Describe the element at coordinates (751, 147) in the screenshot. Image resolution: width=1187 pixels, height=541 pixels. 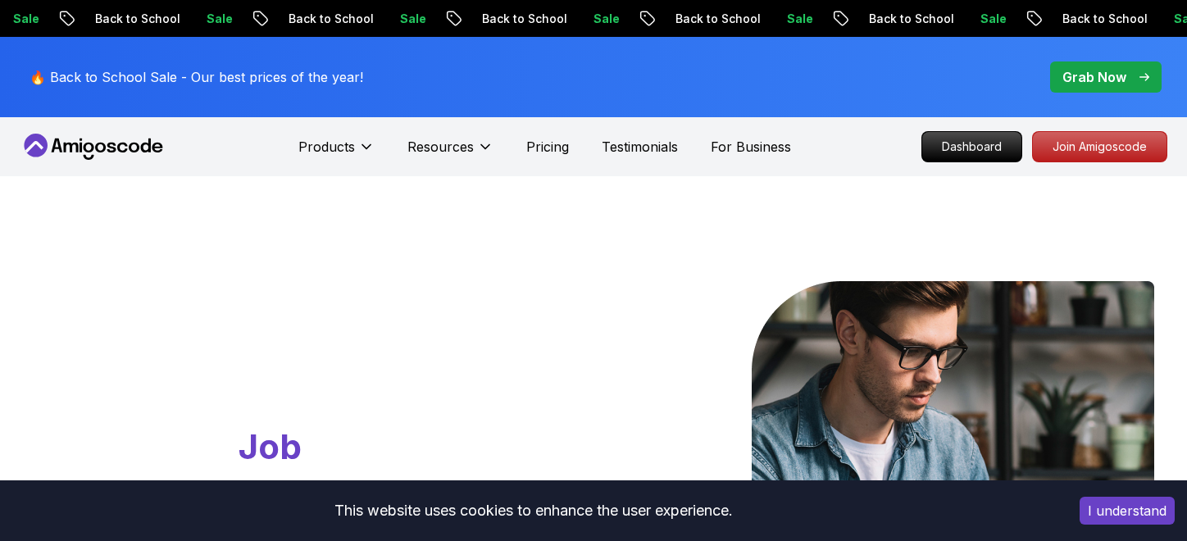
I see `p: For Business` at that location.